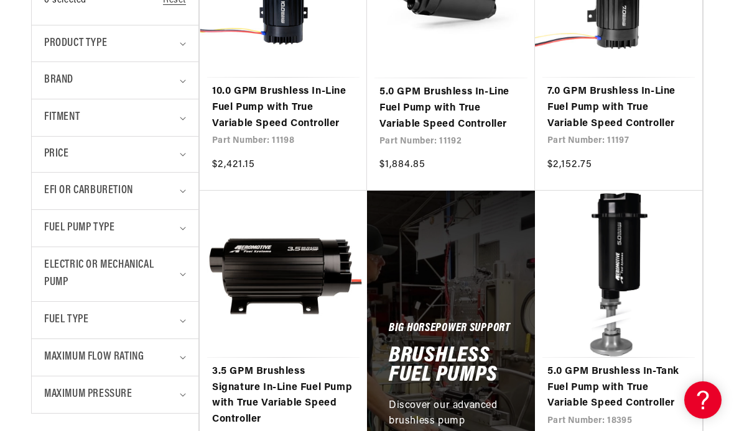 Image resolution: width=734 pixels, height=431 pixels. I want to click on summary: Maximum Pressure (0 selected), so click(115, 395).